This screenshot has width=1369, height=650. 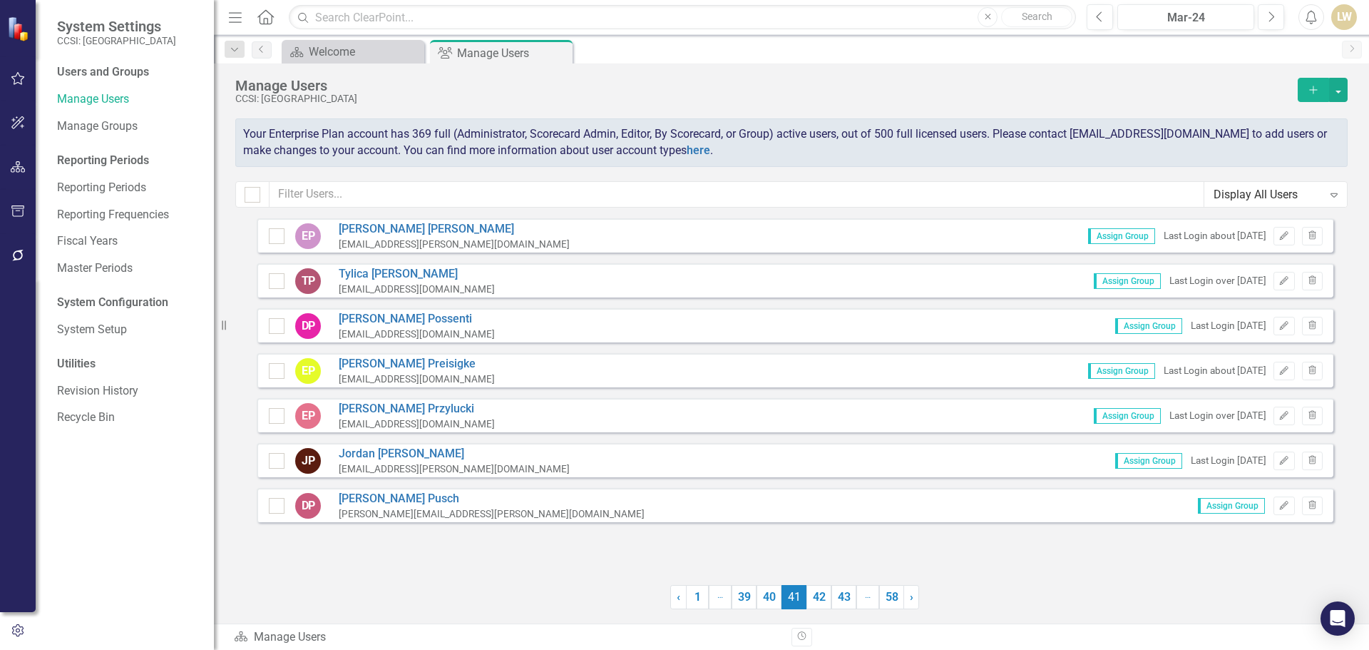 What do you see at coordinates (698, 150) in the screenshot?
I see `a: here` at bounding box center [698, 150].